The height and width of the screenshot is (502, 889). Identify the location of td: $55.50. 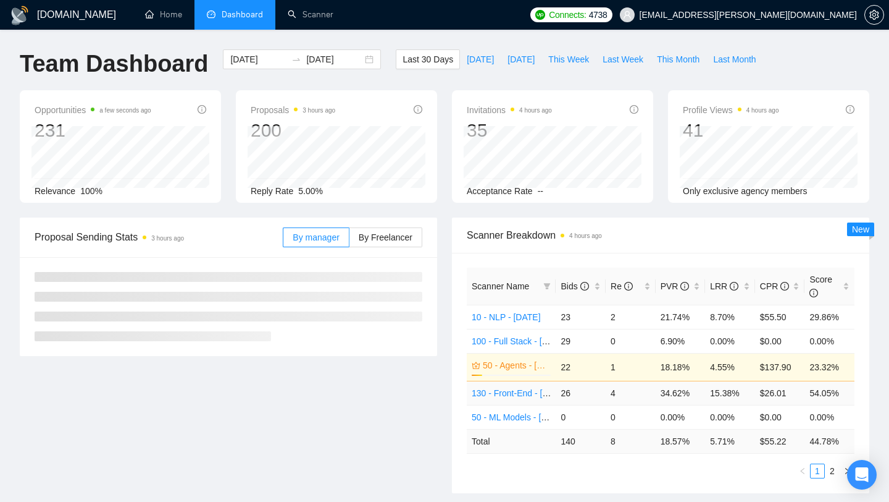
(780, 316).